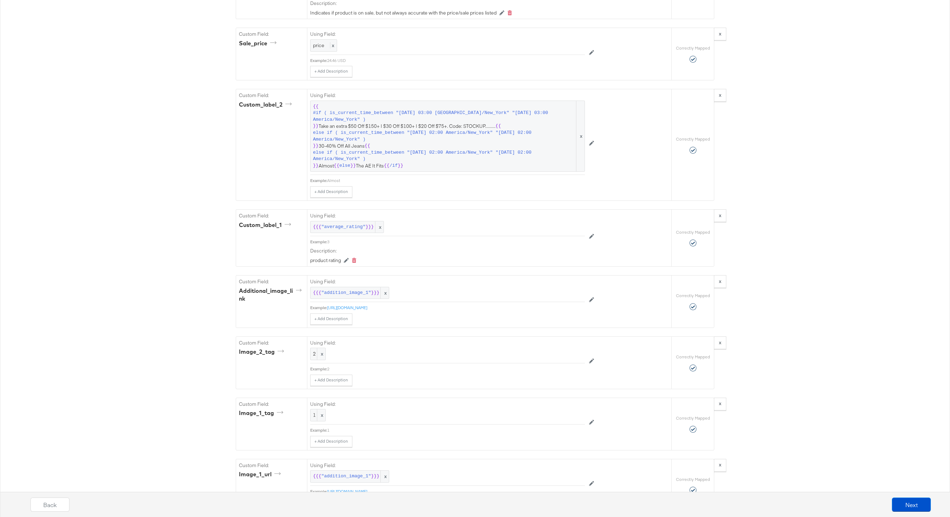 The image size is (950, 517). Describe the element at coordinates (266, 225) in the screenshot. I see `div: custom_label_1` at that location.